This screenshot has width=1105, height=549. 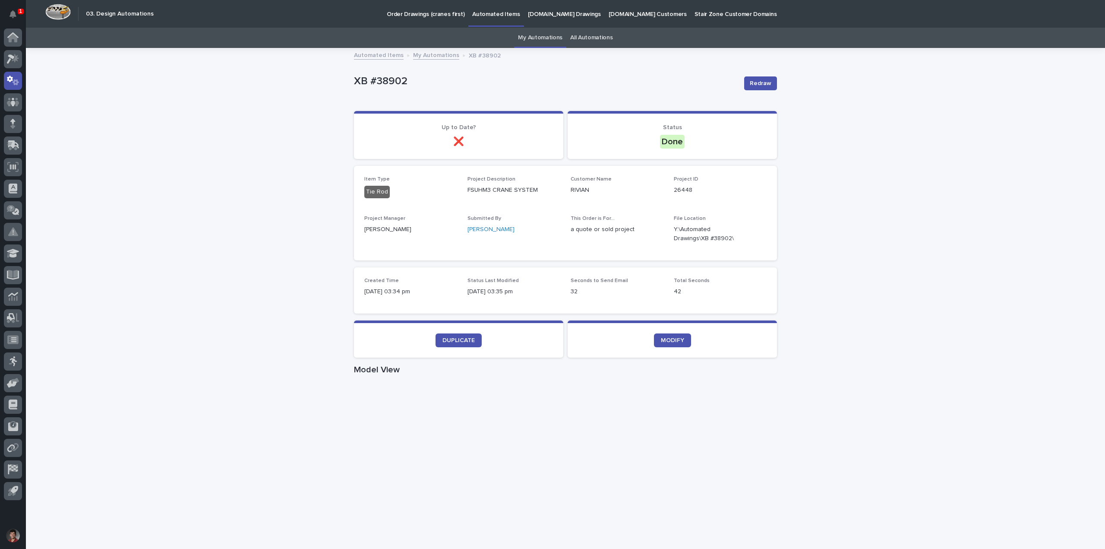 What do you see at coordinates (459, 340) in the screenshot?
I see `a: DUPLICATE` at bounding box center [459, 340].